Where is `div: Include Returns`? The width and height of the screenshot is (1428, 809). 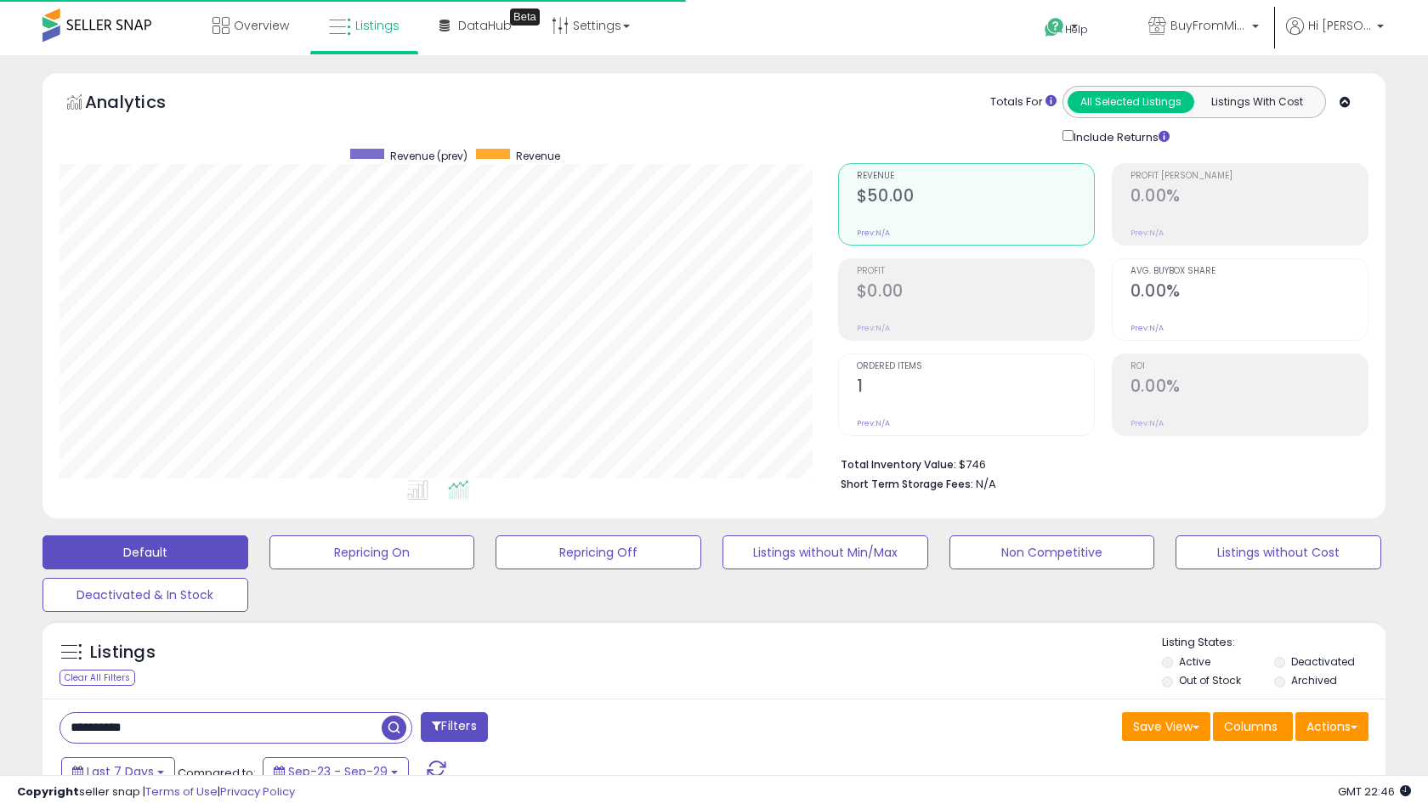 div: Include Returns is located at coordinates (1119, 136).